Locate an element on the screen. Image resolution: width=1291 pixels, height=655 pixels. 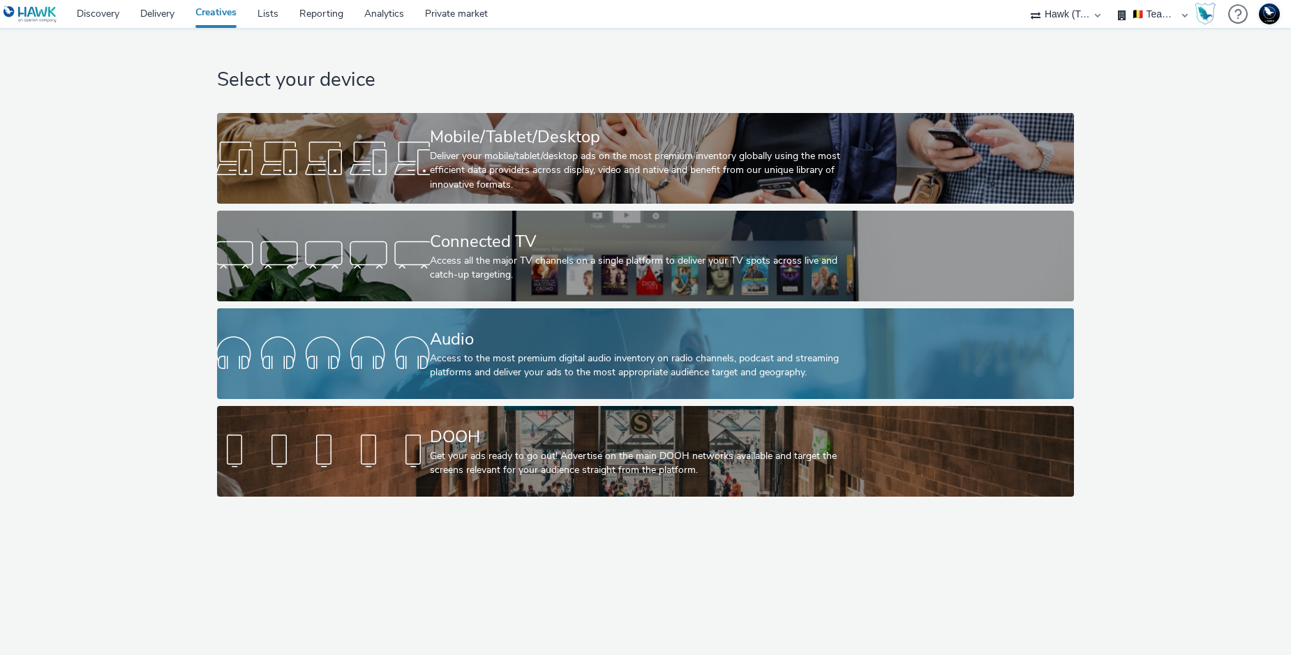
div: Audio is located at coordinates (643, 339).